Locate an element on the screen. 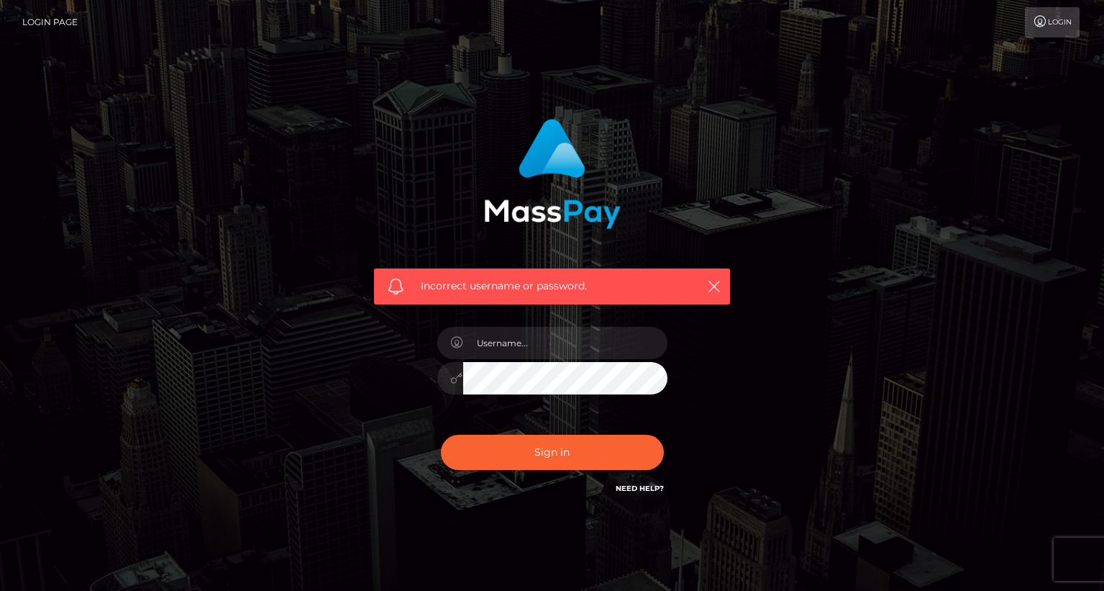  button: Sign in is located at coordinates (553, 452).